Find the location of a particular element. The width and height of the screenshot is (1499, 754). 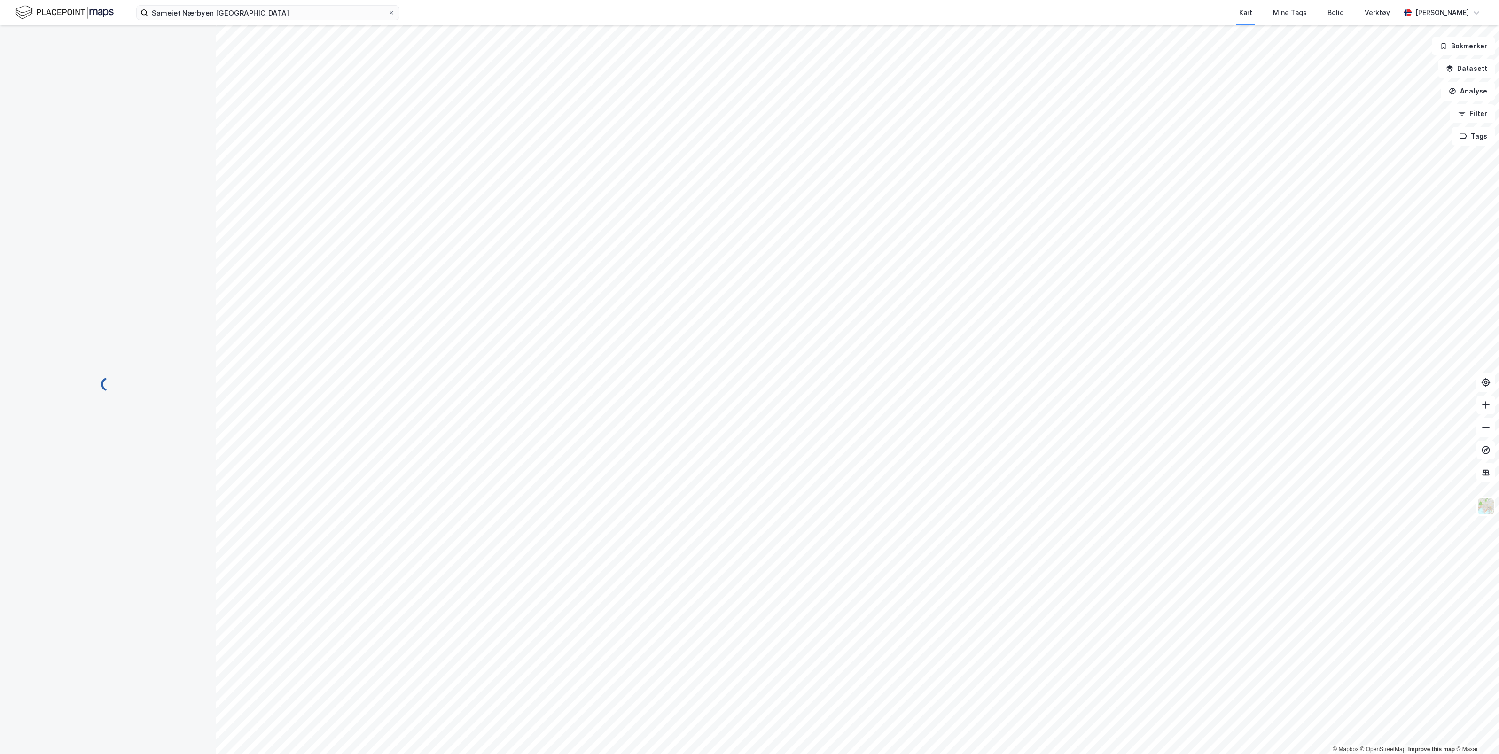

a: Improve this map is located at coordinates (1431, 749).